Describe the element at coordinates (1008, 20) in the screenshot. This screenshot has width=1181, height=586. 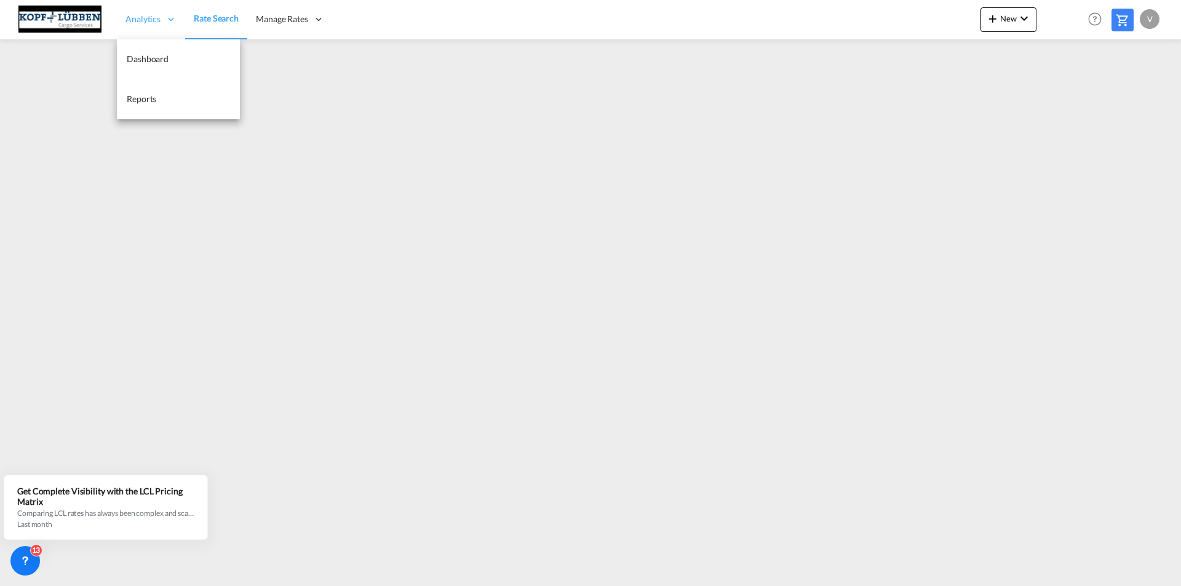
I see `button: icon-plus 400-fgNewicon-chevron-down` at that location.